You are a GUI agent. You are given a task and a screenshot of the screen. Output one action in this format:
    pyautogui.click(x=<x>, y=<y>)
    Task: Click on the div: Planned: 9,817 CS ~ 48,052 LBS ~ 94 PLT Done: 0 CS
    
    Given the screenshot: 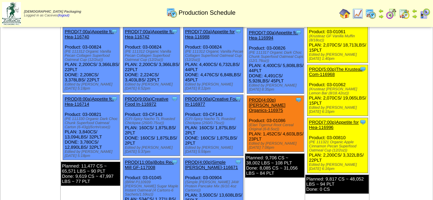 What is the action you would take?
    pyautogui.click(x=337, y=184)
    